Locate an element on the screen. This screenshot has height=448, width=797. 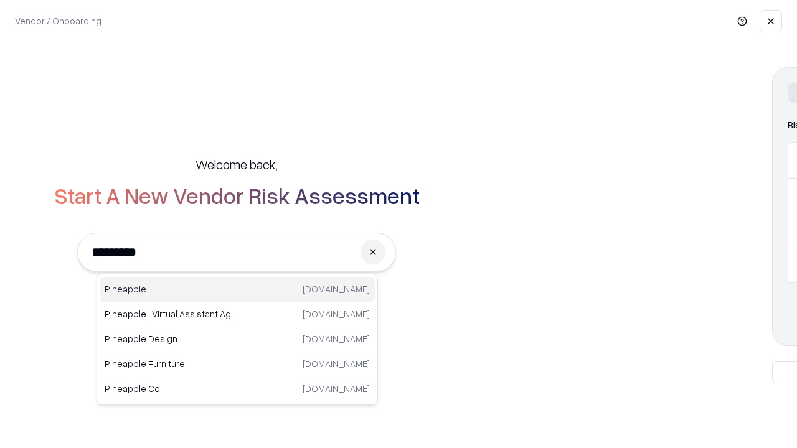
div: Suggestions is located at coordinates (237, 339).